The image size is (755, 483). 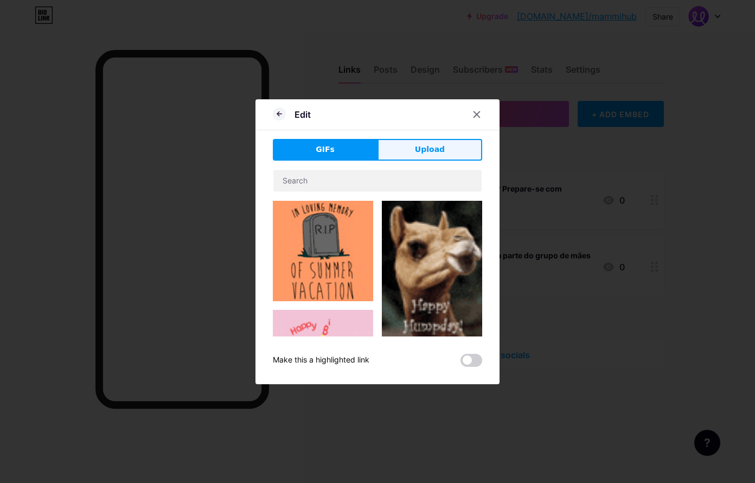 I want to click on span: GIFs, so click(x=325, y=149).